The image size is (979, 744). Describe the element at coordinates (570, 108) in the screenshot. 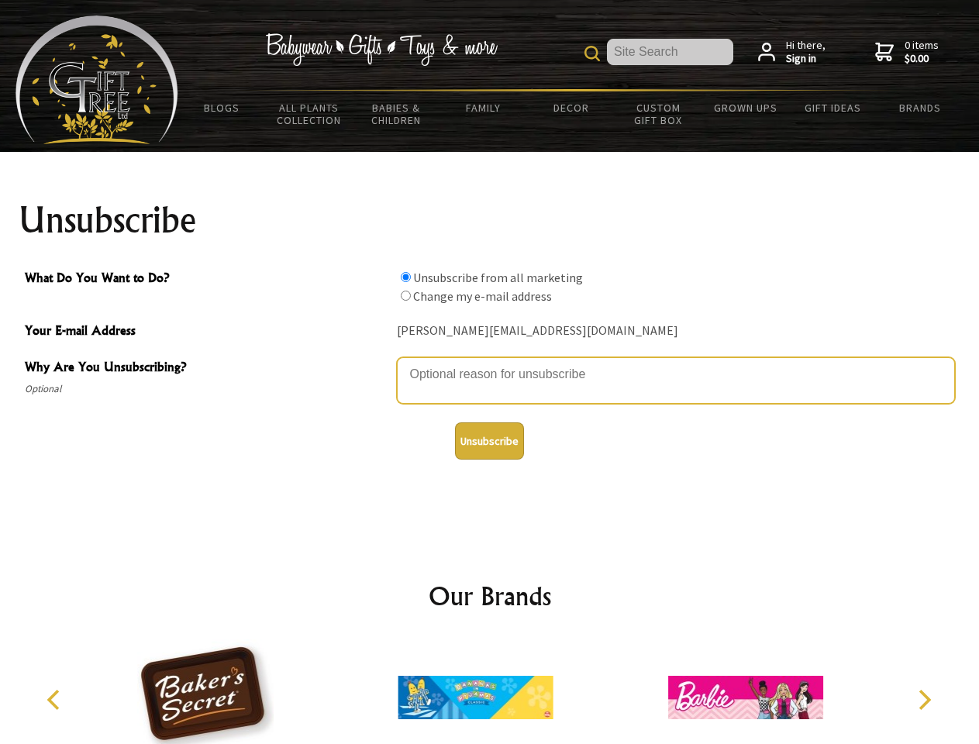

I see `a: Decor` at that location.